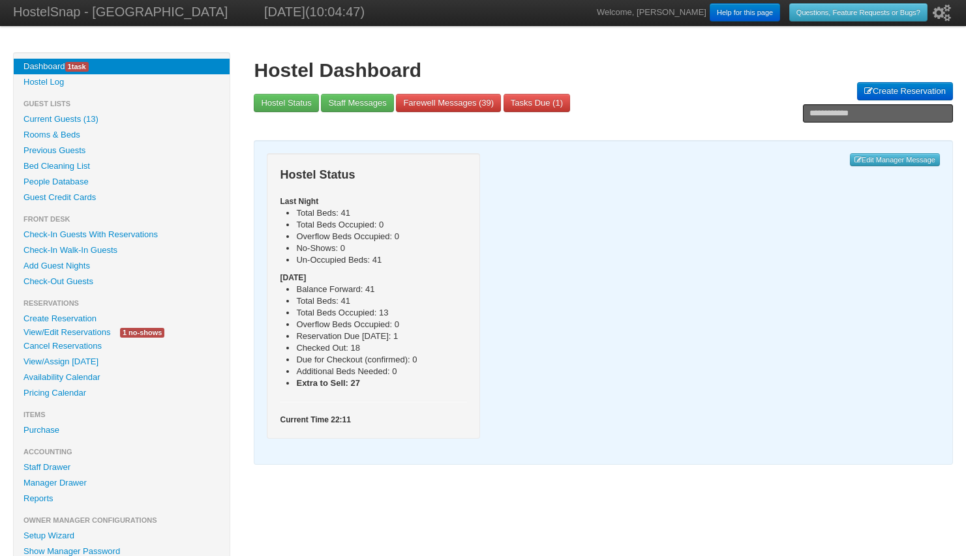 The height and width of the screenshot is (556, 966). What do you see at coordinates (381, 348) in the screenshot?
I see `li: Checked Out: 18` at bounding box center [381, 348].